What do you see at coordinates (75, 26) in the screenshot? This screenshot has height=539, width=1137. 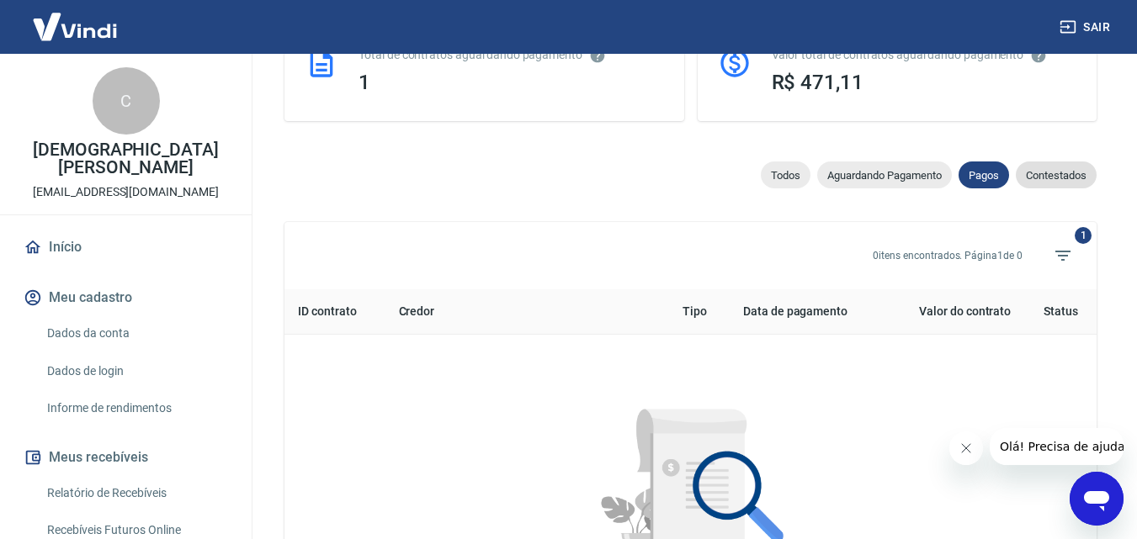 I see `img: Vindi` at bounding box center [75, 26].